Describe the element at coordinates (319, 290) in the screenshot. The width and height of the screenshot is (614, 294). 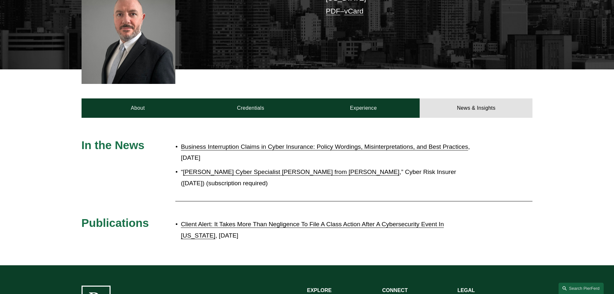
I see `strong: EXPLORE` at that location.